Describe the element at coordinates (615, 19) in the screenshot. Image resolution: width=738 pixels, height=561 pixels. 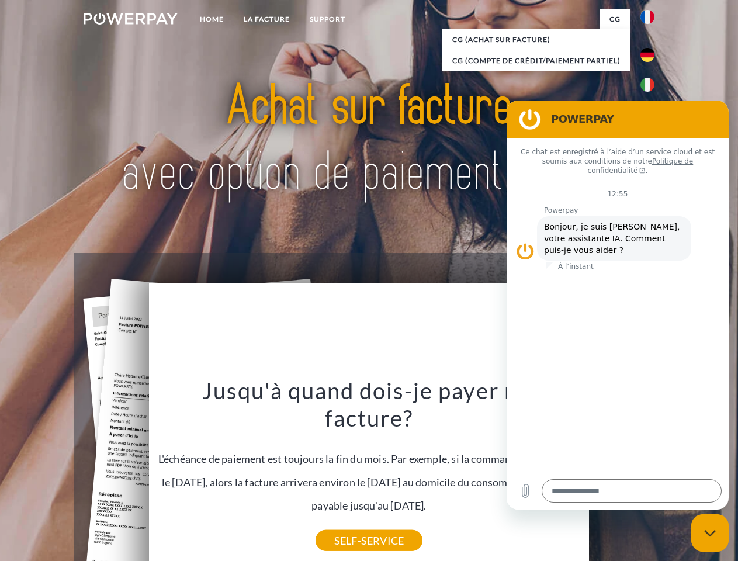
I see `a: CG` at that location.